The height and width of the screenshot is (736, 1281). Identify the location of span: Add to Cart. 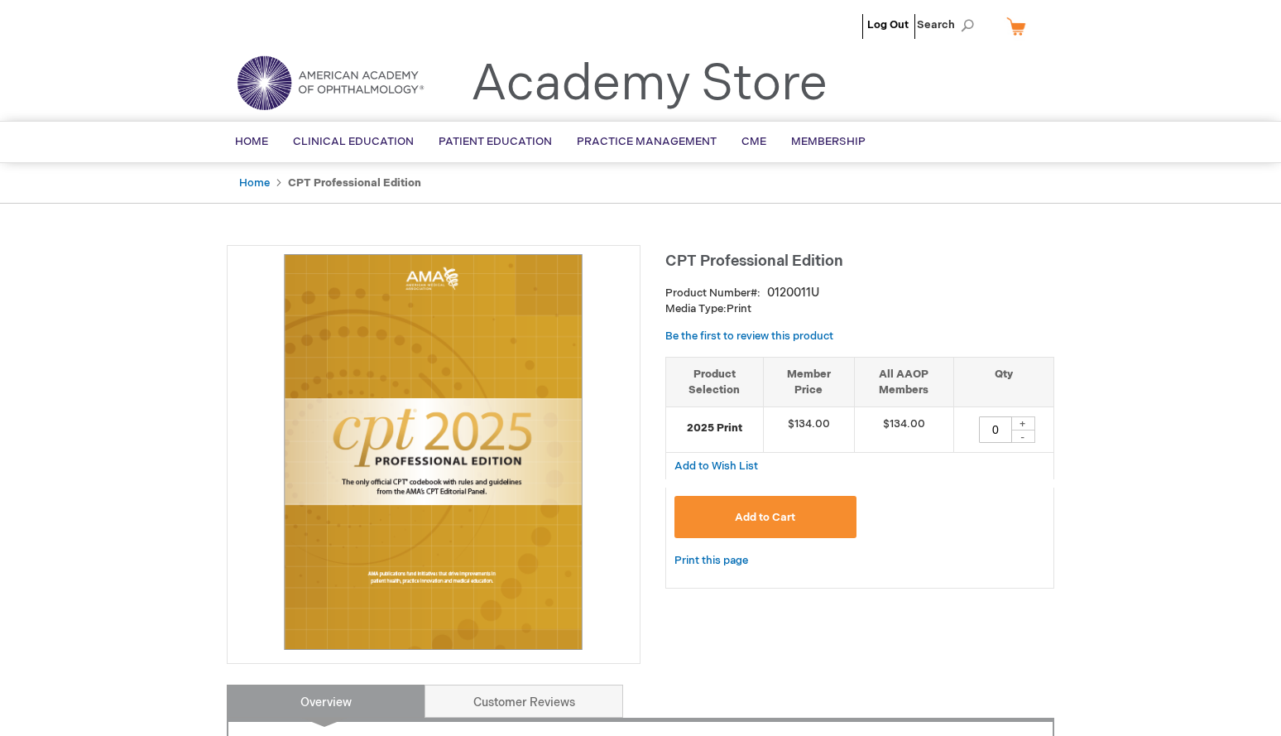
(765, 517).